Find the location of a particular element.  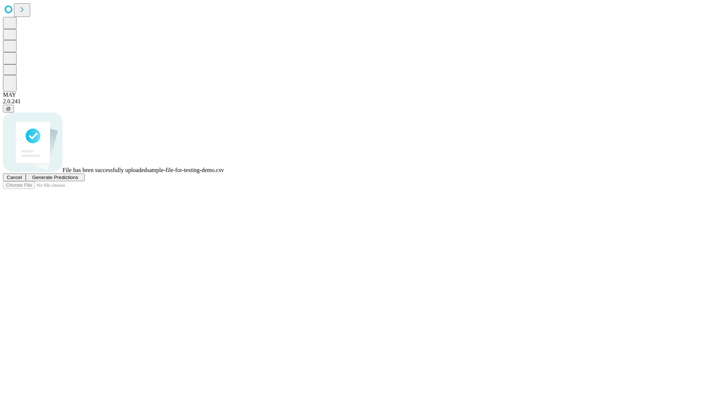

span: Generate Predictions is located at coordinates (55, 177).